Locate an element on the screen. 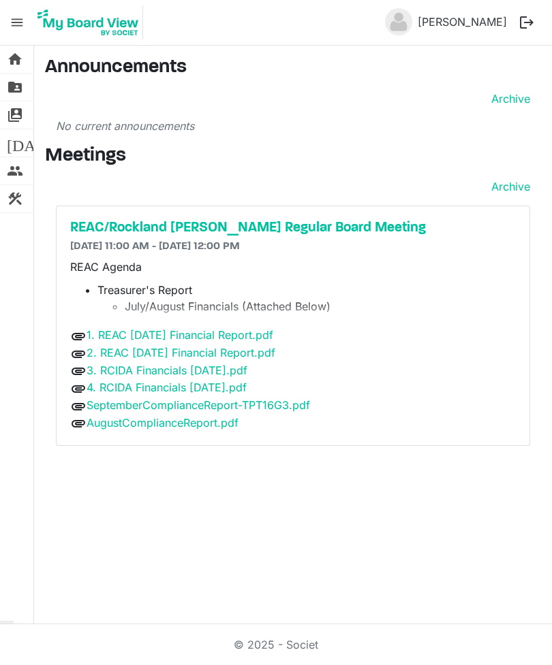 Image resolution: width=552 pixels, height=665 pixels. li: Treasurer's Report is located at coordinates (306, 298).